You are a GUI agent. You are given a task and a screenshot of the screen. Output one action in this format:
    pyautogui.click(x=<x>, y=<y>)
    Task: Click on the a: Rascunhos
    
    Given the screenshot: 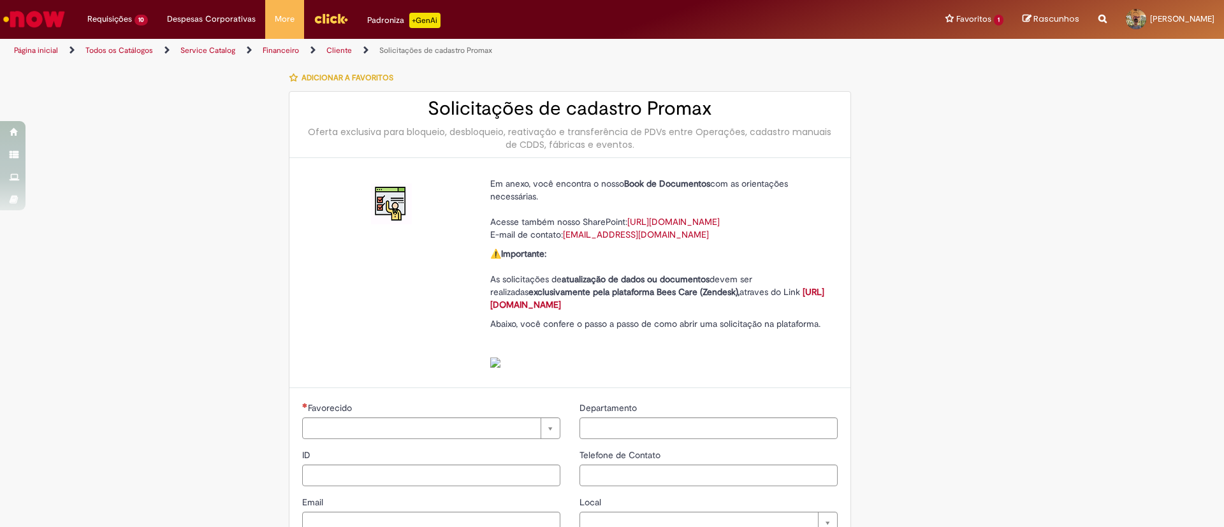 What is the action you would take?
    pyautogui.click(x=1051, y=19)
    